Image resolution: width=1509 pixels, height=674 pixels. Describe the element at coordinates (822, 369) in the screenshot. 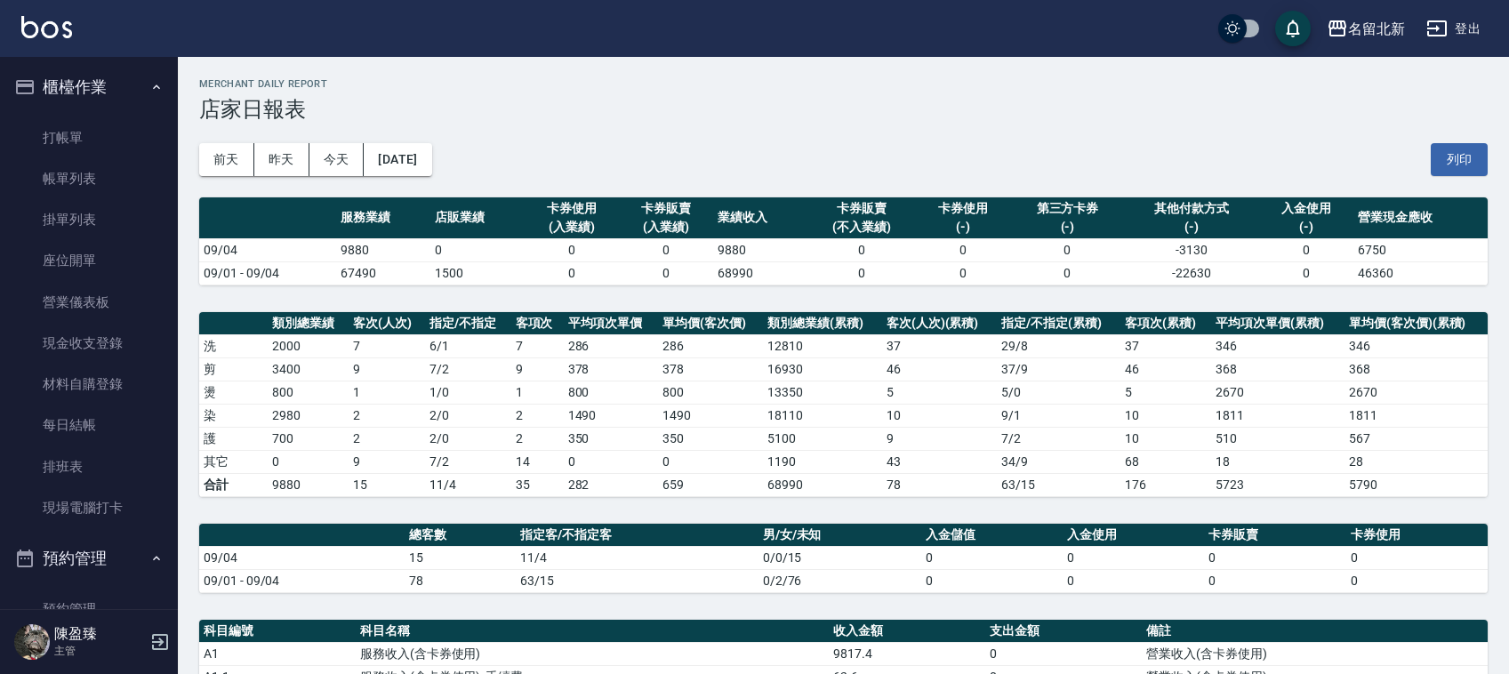

I see `td: 16930` at that location.